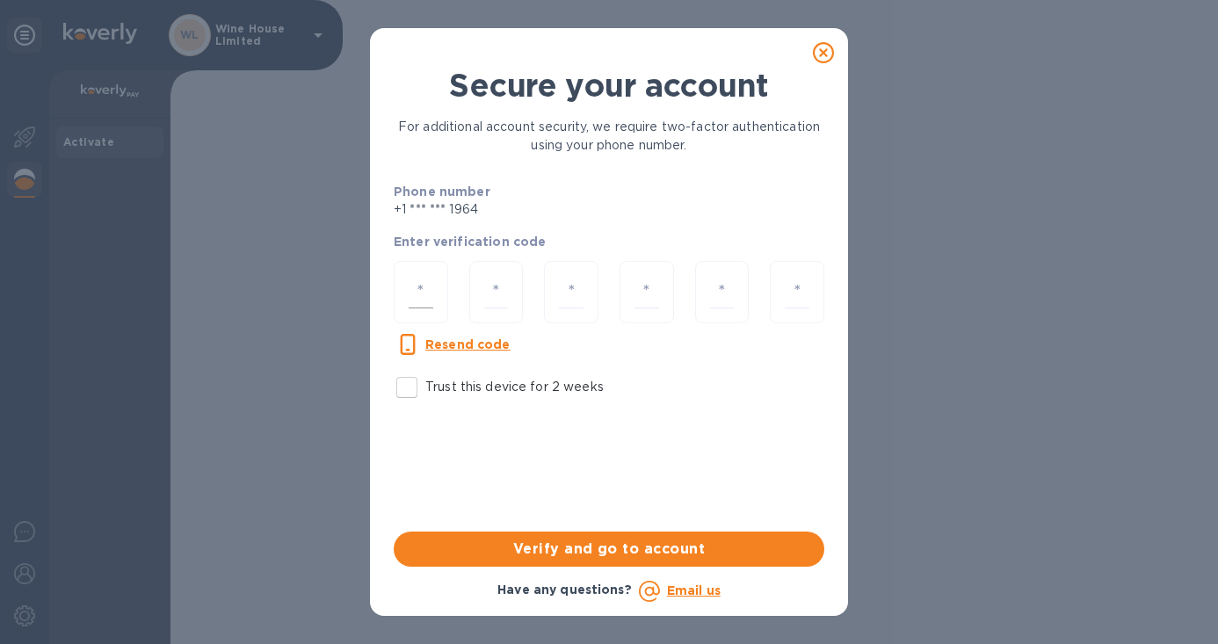  I want to click on b: Email us, so click(693, 590).